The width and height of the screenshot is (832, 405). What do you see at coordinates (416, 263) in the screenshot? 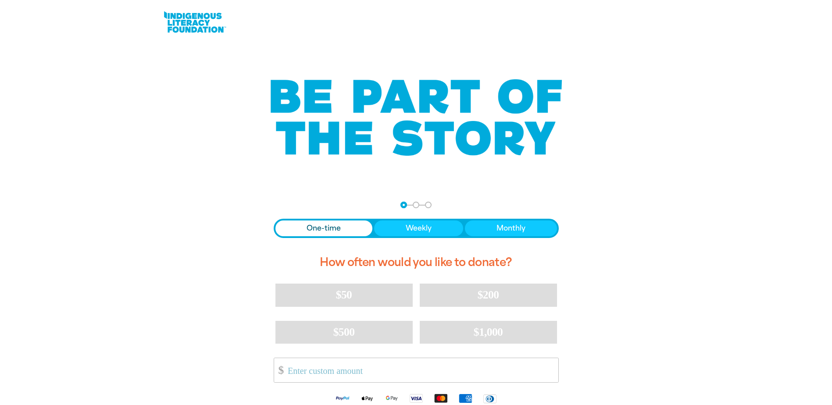
I see `h2: How often would you like to donate?` at bounding box center [416, 263].